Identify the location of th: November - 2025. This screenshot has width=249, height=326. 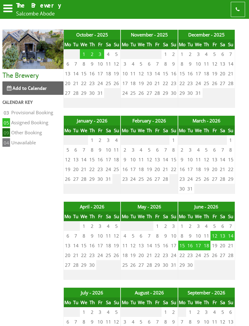
(149, 34).